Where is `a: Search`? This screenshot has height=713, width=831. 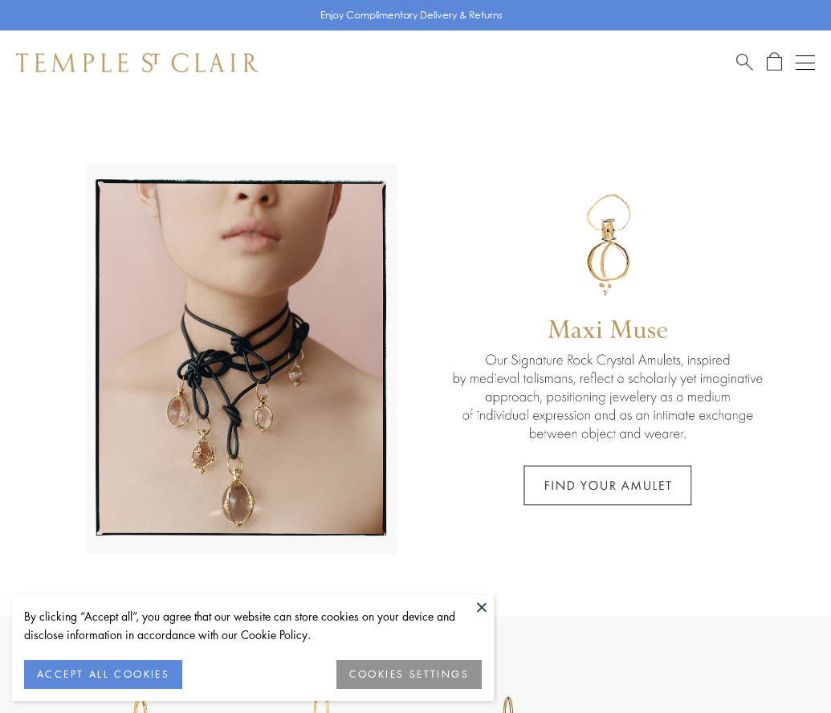 a: Search is located at coordinates (744, 62).